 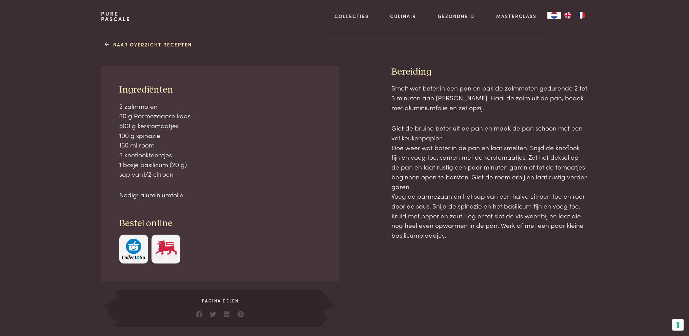 I want to click on p: Giet de bruine boter uit de pan en maak de pan schoon met een vel keukenpapier. Doe weer wat bote..., so click(x=490, y=181).